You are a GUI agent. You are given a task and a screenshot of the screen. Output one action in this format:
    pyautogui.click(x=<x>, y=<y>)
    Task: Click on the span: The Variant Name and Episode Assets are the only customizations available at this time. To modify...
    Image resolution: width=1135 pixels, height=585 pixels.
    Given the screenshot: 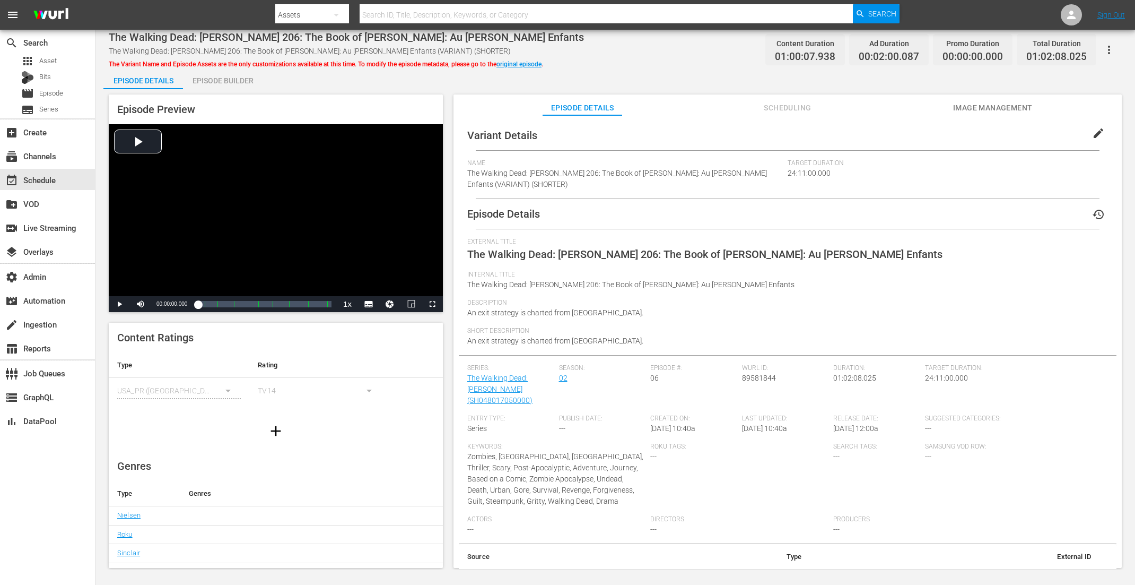 What is the action you would take?
    pyautogui.click(x=326, y=64)
    